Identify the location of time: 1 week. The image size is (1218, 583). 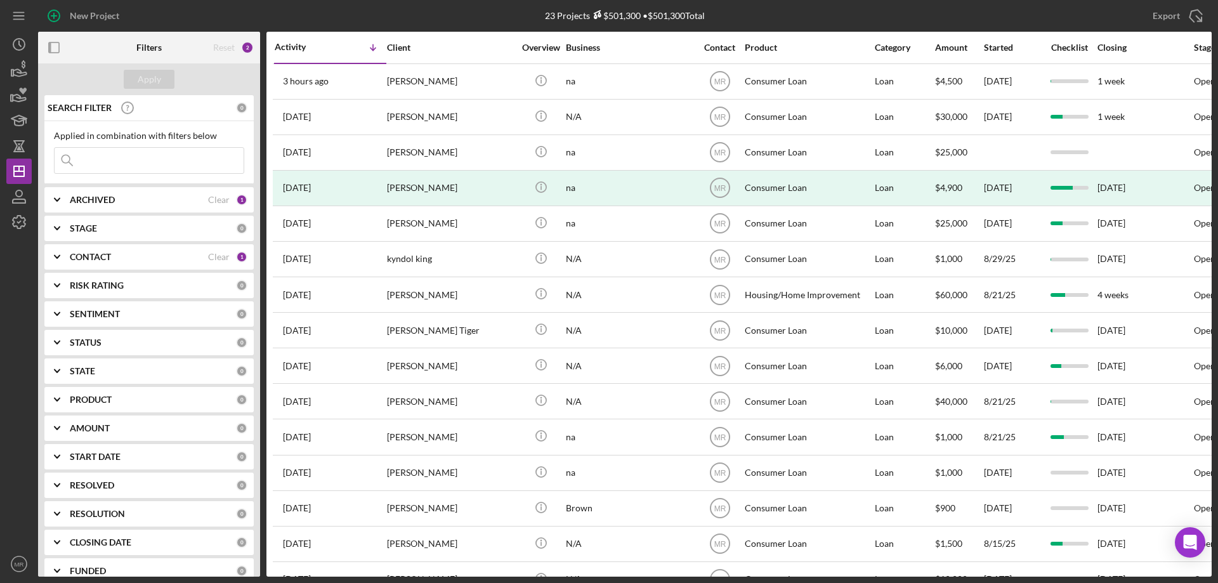
(1110, 116).